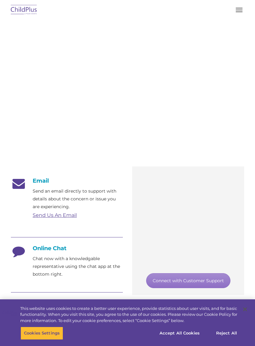  I want to click on a: Send Us An Email, so click(55, 215).